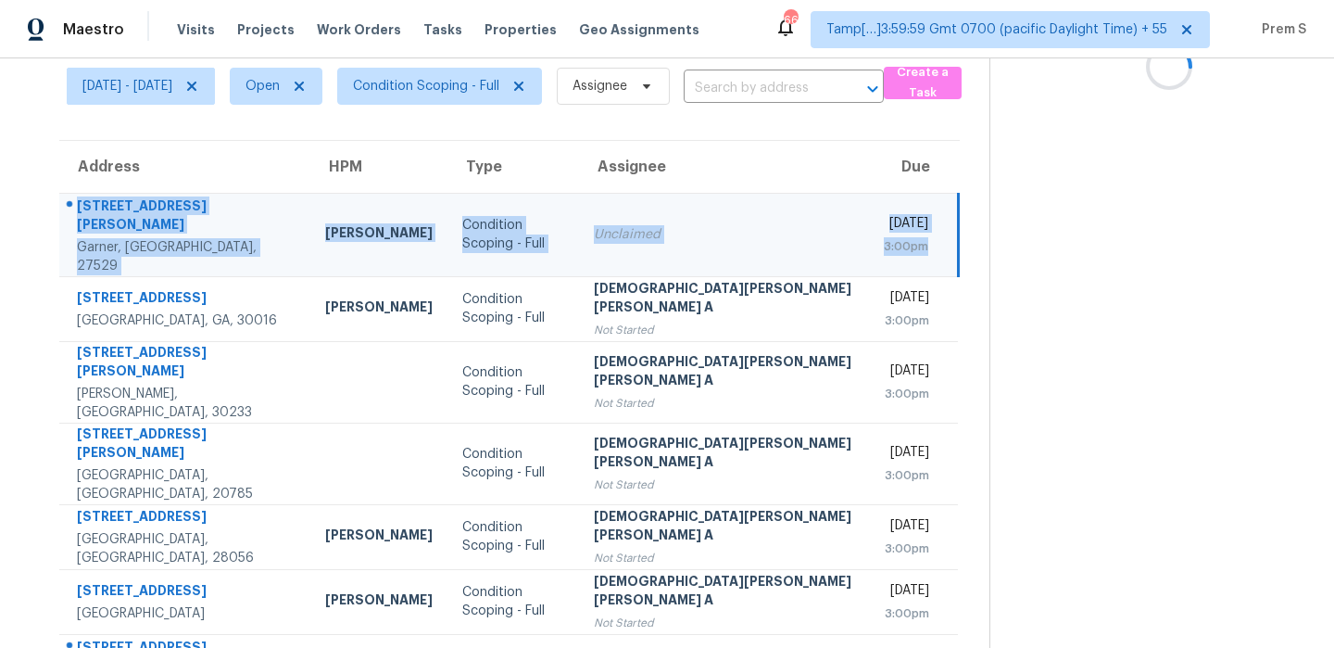 The height and width of the screenshot is (648, 1334). I want to click on span: Projects, so click(266, 30).